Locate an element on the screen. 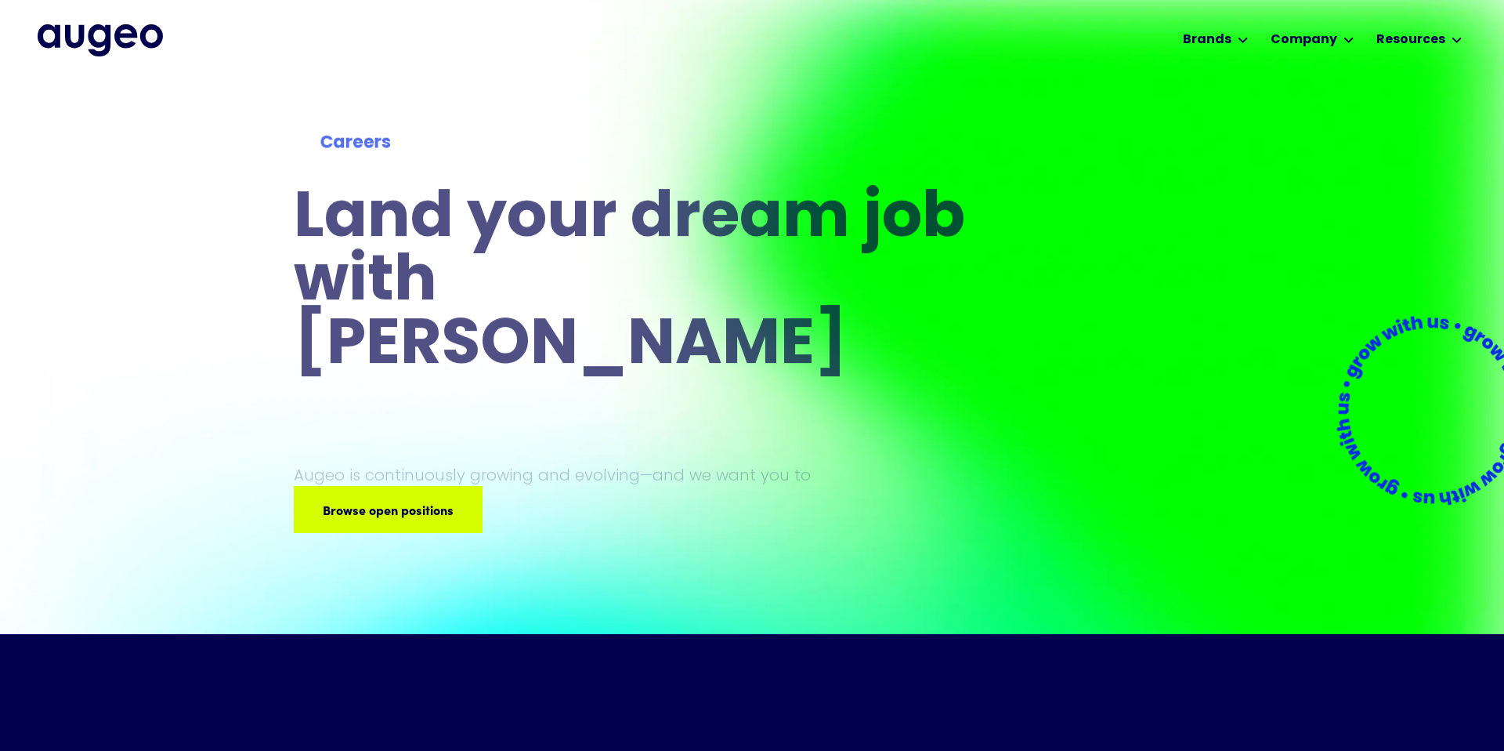 The height and width of the screenshot is (751, 1504). div: Company is located at coordinates (1304, 40).